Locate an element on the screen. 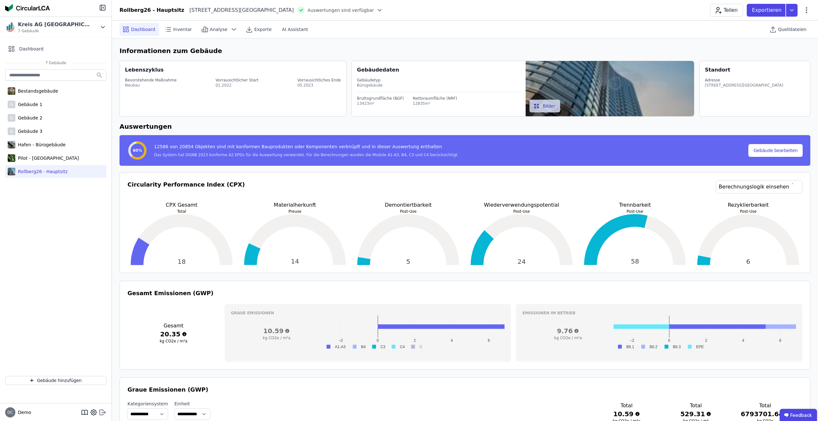  img: Kreis AG Germany is located at coordinates (10, 27).